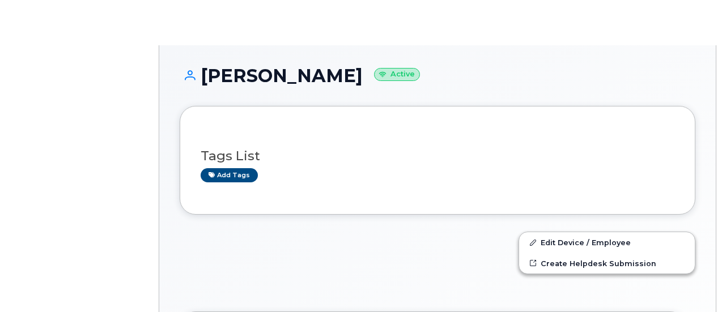 This screenshot has width=722, height=312. I want to click on small: Active, so click(397, 74).